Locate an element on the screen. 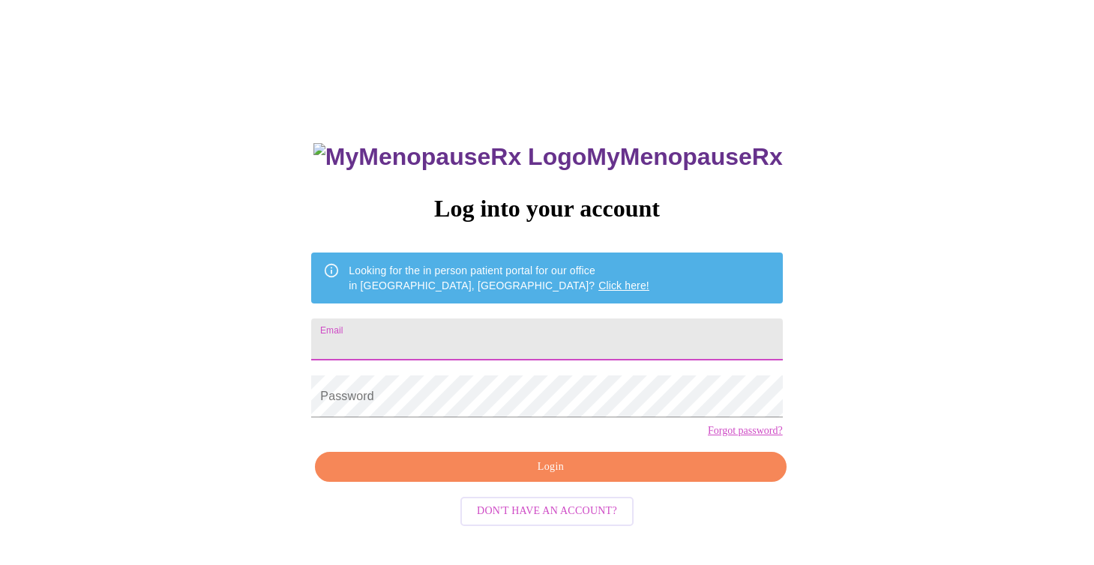 This screenshot has width=1094, height=565. h3: MyMenopauseRx is located at coordinates (548, 157).